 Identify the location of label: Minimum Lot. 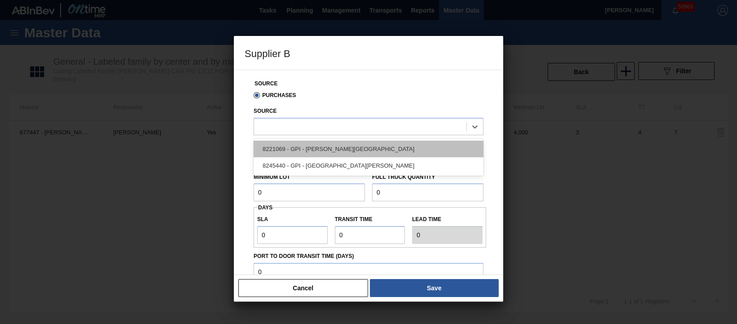
(272, 177).